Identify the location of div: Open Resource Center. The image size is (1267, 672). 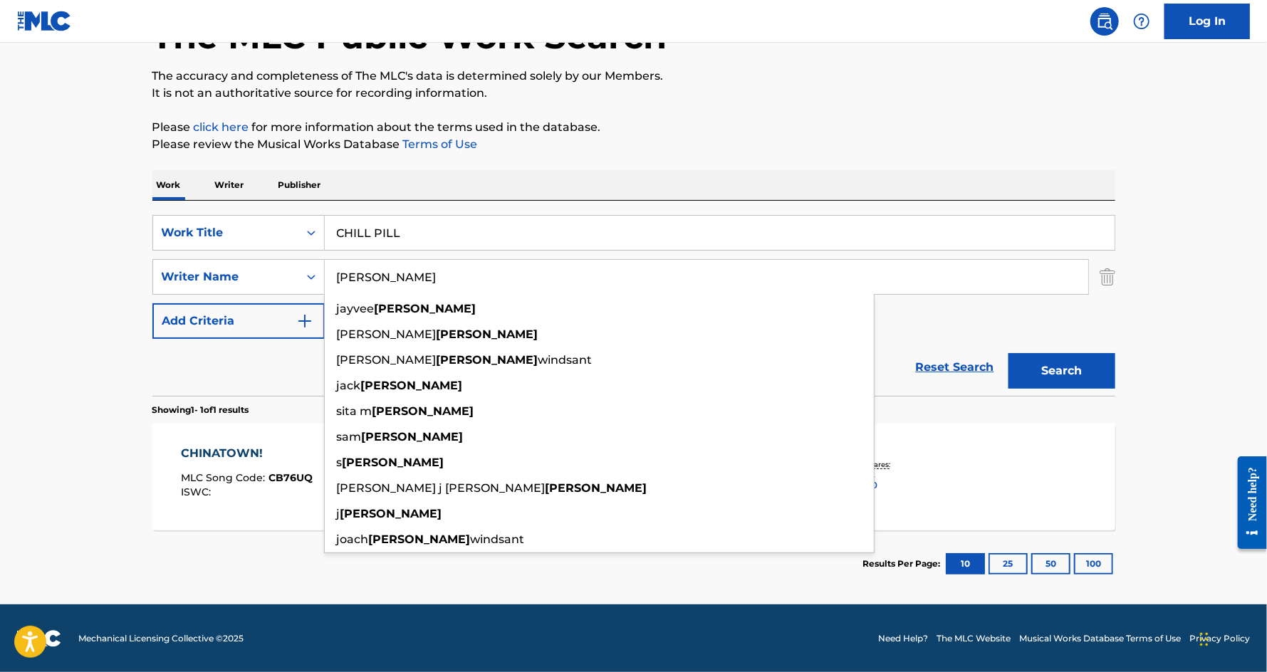
(25, 57).